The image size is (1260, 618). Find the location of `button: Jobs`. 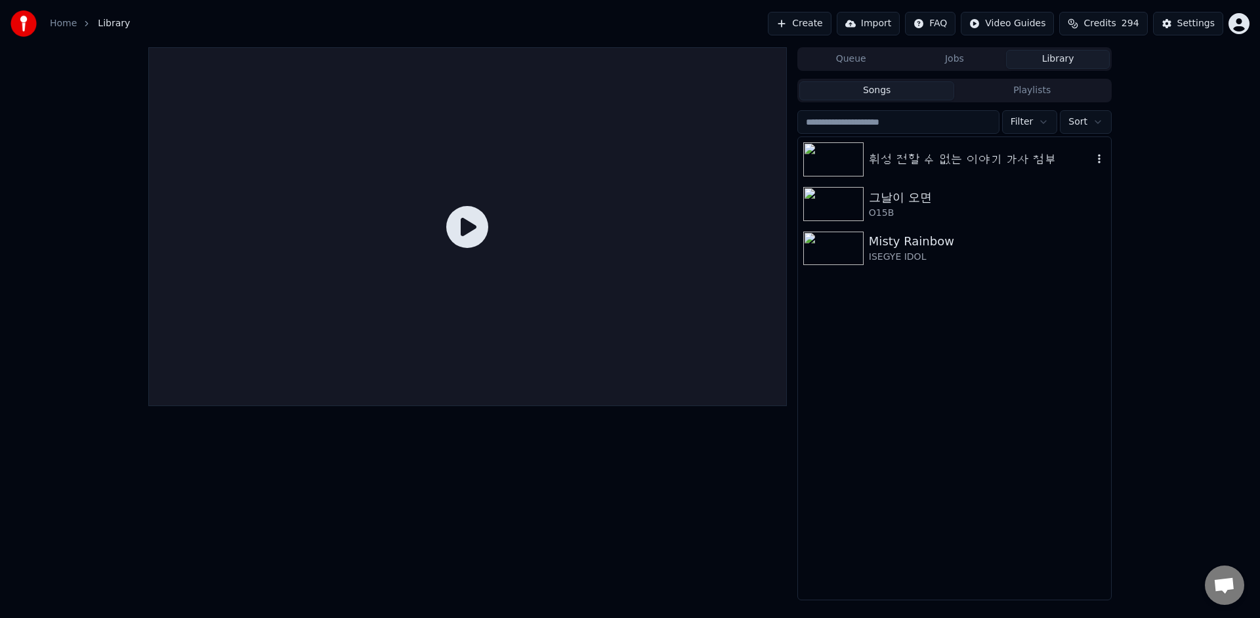

button: Jobs is located at coordinates (955, 59).